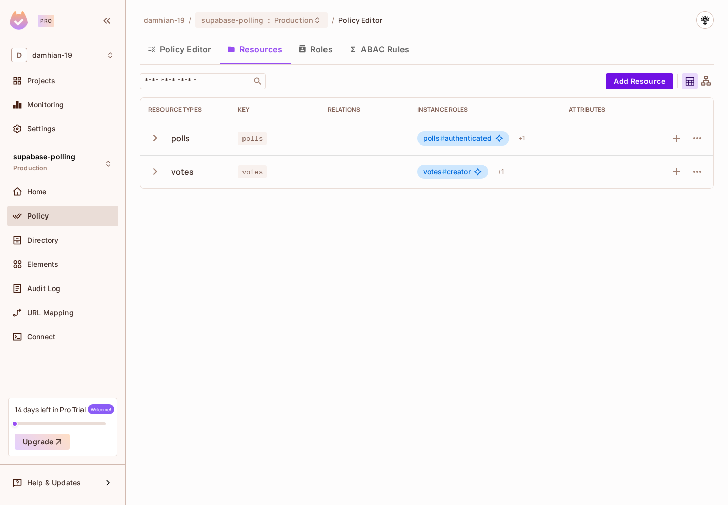 This screenshot has height=505, width=728. What do you see at coordinates (64, 409) in the screenshot?
I see `div: 14 days left in Pro Trial` at bounding box center [64, 409].